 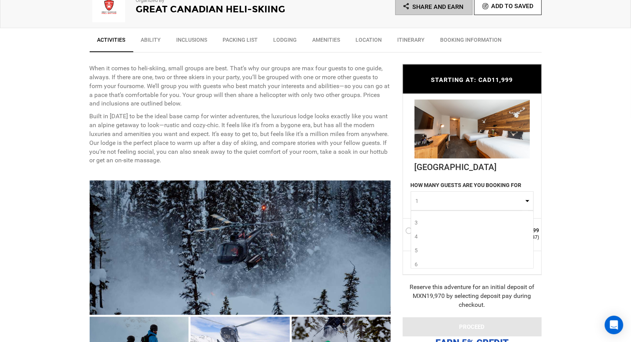 I want to click on div: Open Intercom Messenger, so click(x=614, y=325).